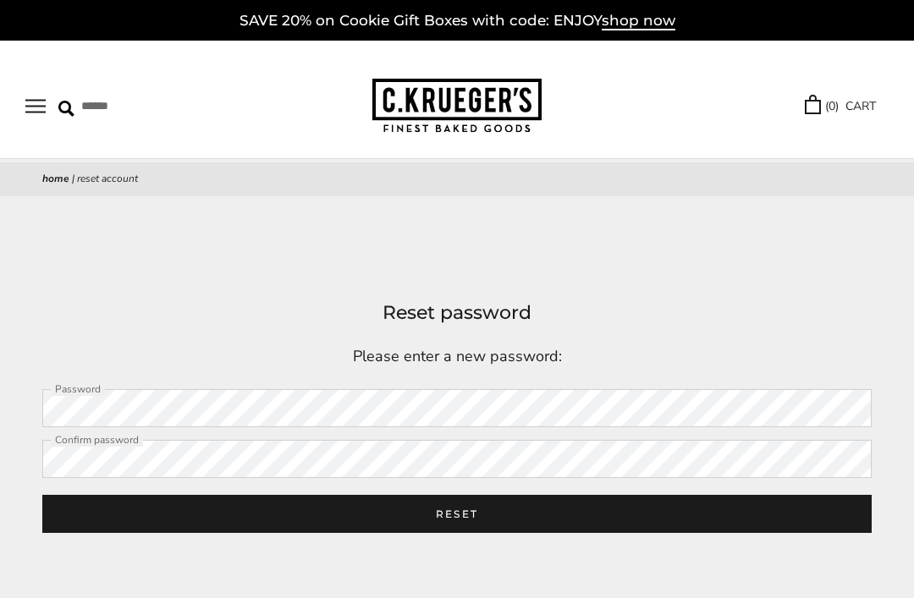  What do you see at coordinates (36, 106) in the screenshot?
I see `button: Open navigation` at bounding box center [36, 106].